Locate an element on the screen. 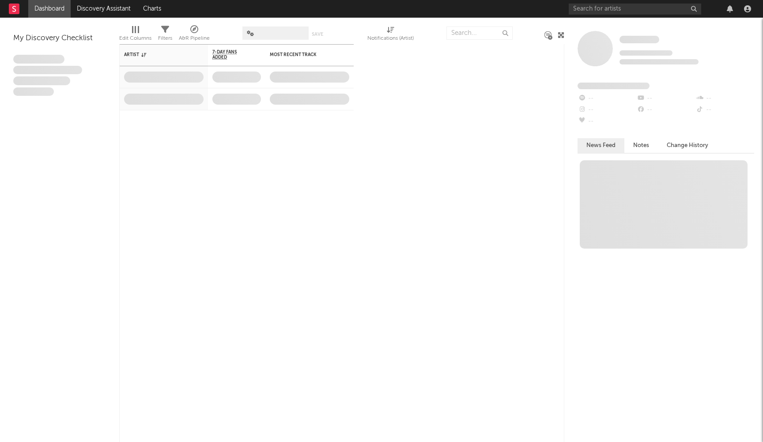 The image size is (763, 442). span: Lorem ipsum dolor is located at coordinates (39, 59).